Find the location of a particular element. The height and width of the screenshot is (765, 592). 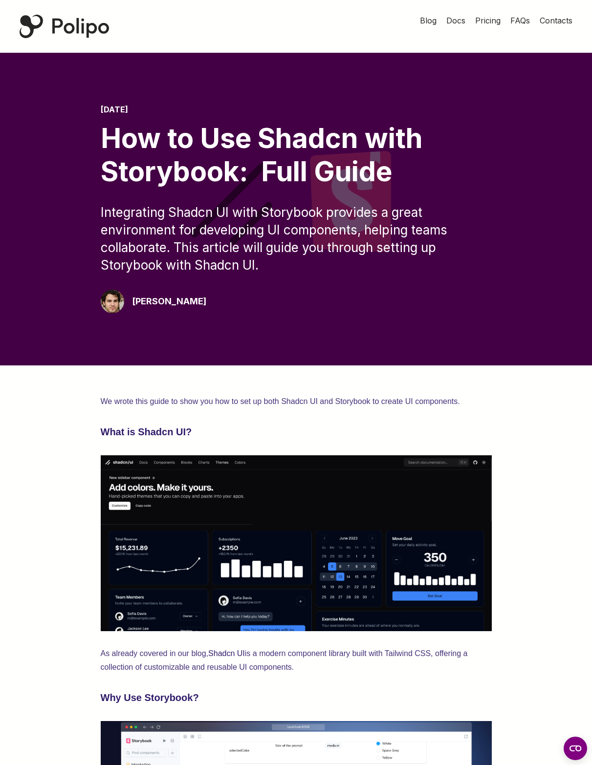

button: Open CMP widget is located at coordinates (575, 748).